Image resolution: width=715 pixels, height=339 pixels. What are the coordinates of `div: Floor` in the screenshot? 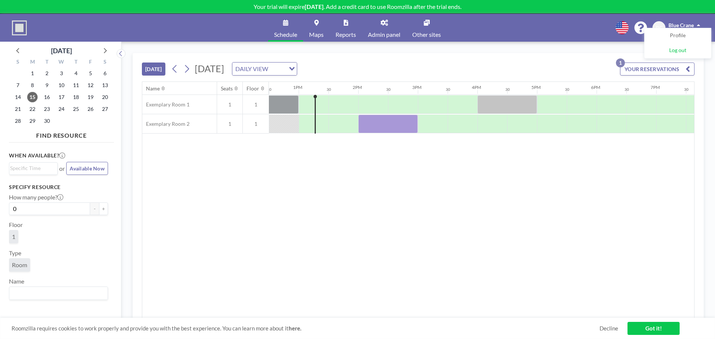 It's located at (253, 89).